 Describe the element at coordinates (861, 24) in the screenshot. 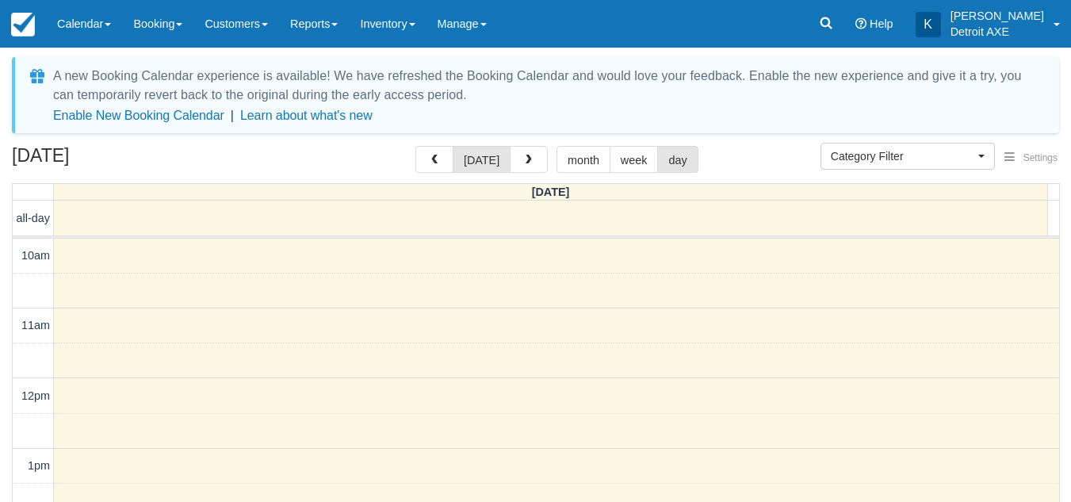

I see `i: Help` at that location.